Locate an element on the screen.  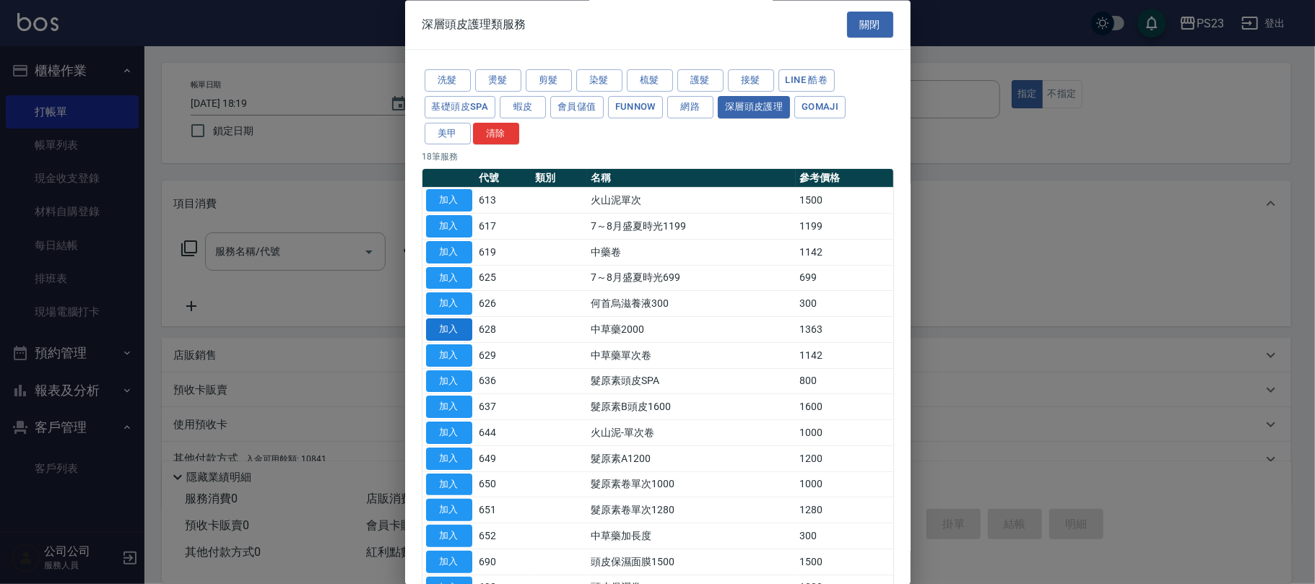
td: 中草藥加長度 is located at coordinates (691, 536).